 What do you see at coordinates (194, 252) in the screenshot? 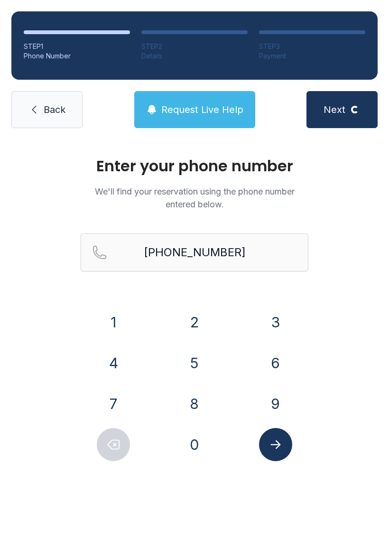
I see `input: Reservation phone number` at bounding box center [194, 252].